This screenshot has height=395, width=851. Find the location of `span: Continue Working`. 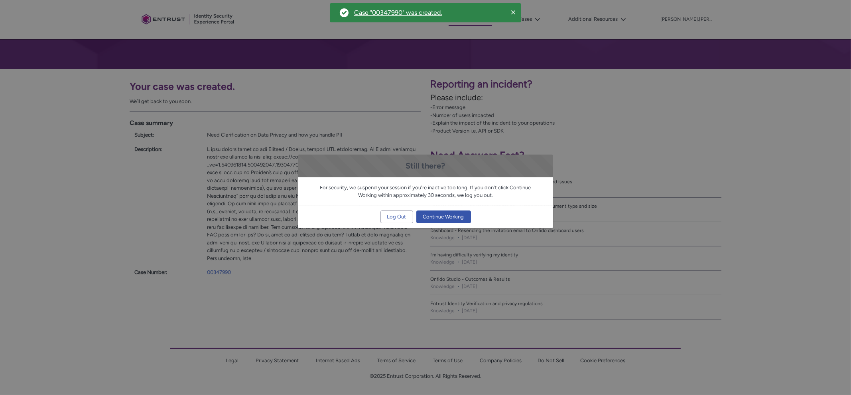

span: Continue Working is located at coordinates (444, 217).